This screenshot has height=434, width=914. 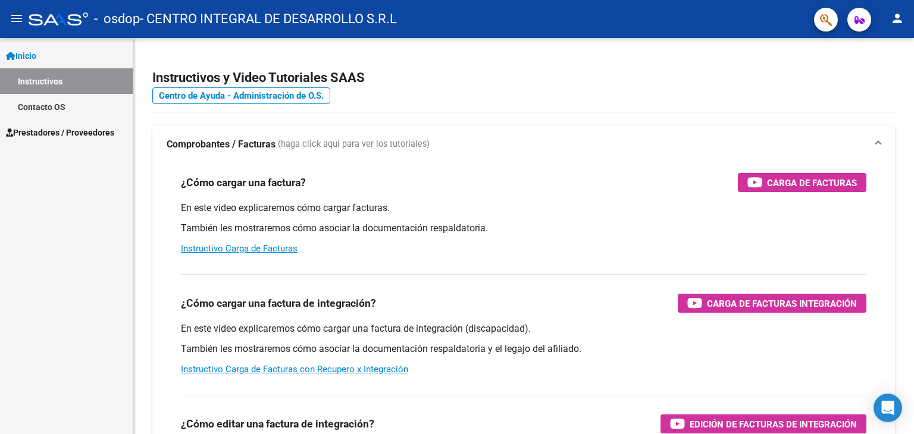 What do you see at coordinates (524, 78) in the screenshot?
I see `h2: Instructivos y Video Tutoriales SAAS` at bounding box center [524, 78].